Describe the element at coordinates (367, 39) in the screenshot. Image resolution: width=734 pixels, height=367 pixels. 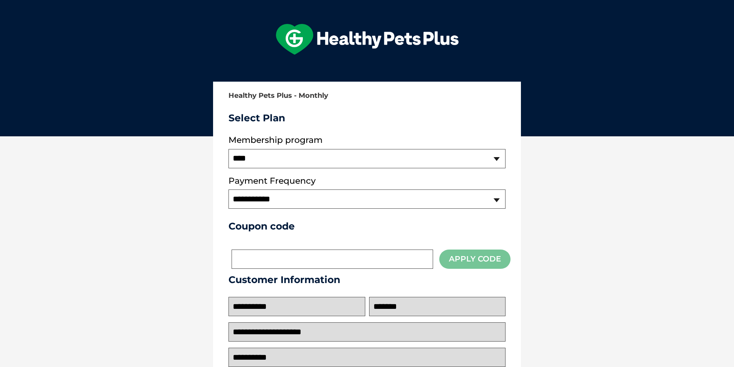
I see `img: hpp-logo-landscape-green-white.png` at that location.